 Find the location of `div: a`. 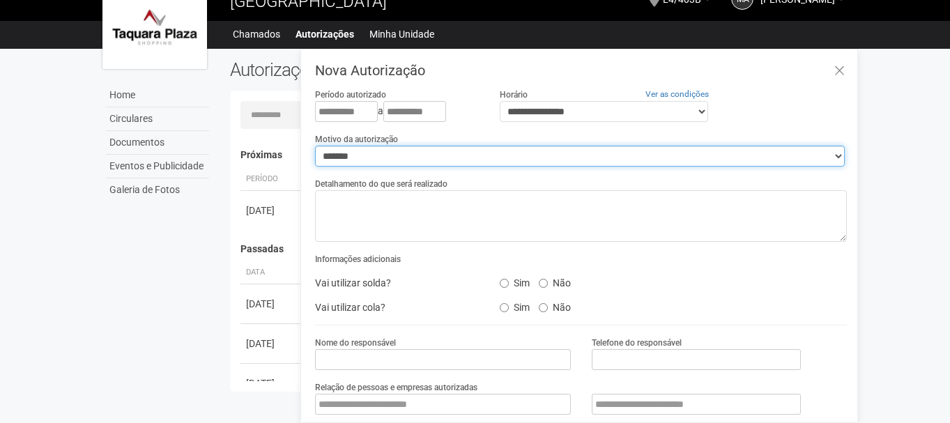

div: a is located at coordinates (397, 112).